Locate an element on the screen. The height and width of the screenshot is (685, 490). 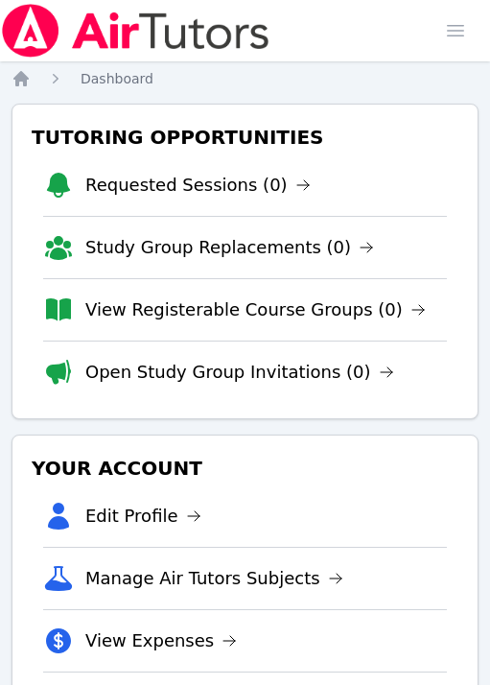
a: View Expenses is located at coordinates (161, 641).